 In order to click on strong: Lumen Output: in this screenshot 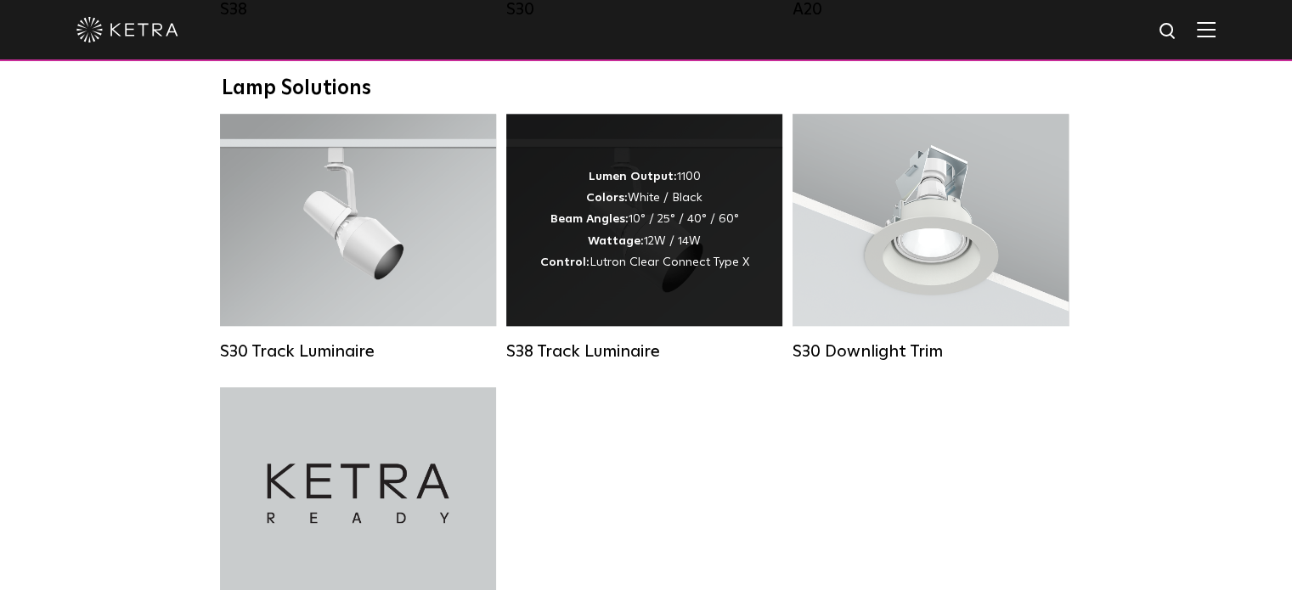, I will do `click(633, 177)`.